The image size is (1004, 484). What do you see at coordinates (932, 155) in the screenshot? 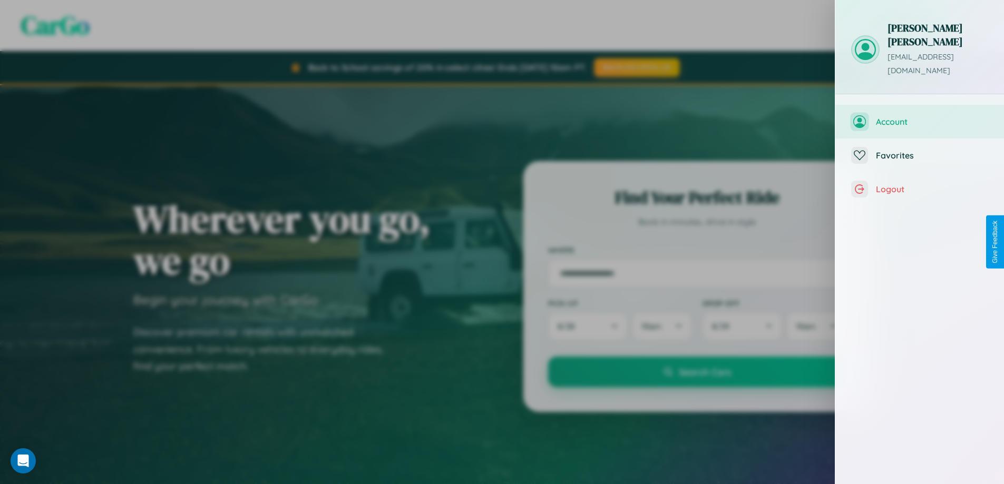
I see `span: Favorites` at bounding box center [932, 155].